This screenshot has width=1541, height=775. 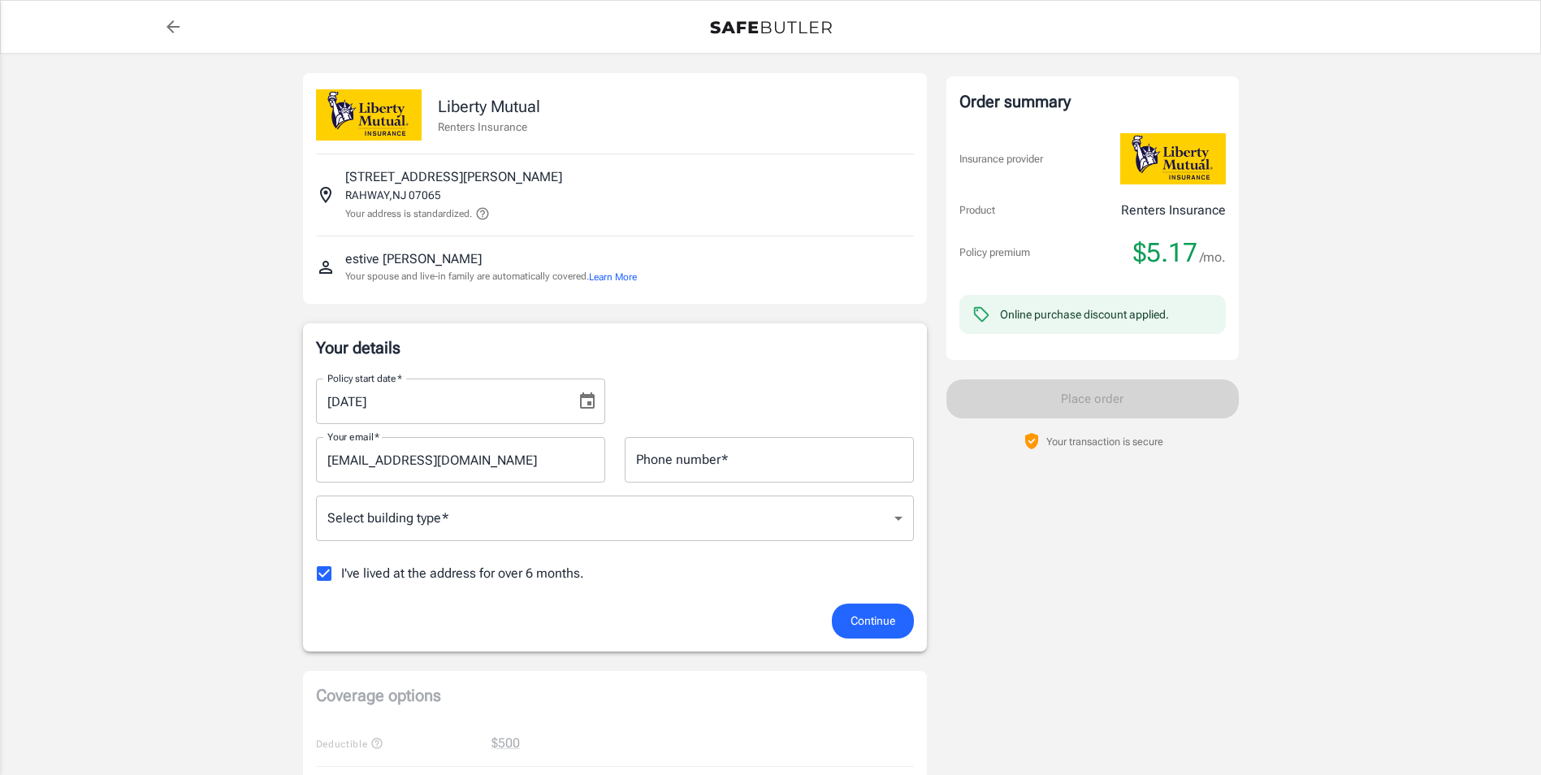 What do you see at coordinates (1165, 253) in the screenshot?
I see `span: $5.17` at bounding box center [1165, 253].